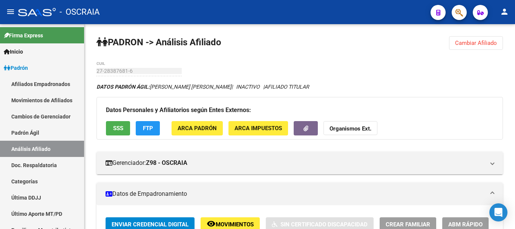 Image resolution: width=515 pixels, height=229 pixels. What do you see at coordinates (287, 87) in the screenshot?
I see `span: AFILIADO TITULAR` at bounding box center [287, 87].